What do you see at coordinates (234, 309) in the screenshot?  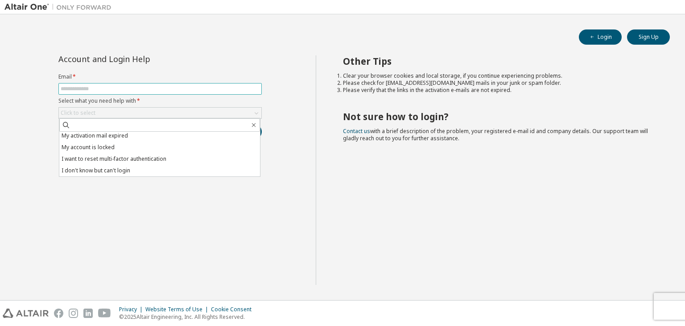 I see `div: Cookie Consent` at bounding box center [234, 309].